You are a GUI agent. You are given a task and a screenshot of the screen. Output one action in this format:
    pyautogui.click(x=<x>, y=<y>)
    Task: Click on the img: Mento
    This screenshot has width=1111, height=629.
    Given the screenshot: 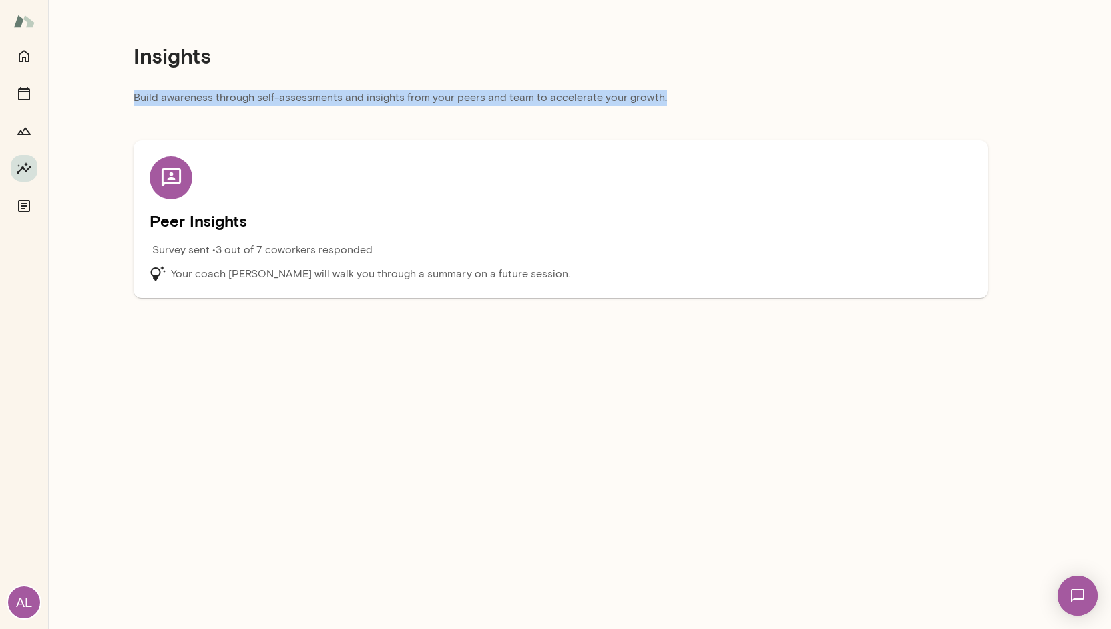 What is the action you would take?
    pyautogui.click(x=24, y=21)
    